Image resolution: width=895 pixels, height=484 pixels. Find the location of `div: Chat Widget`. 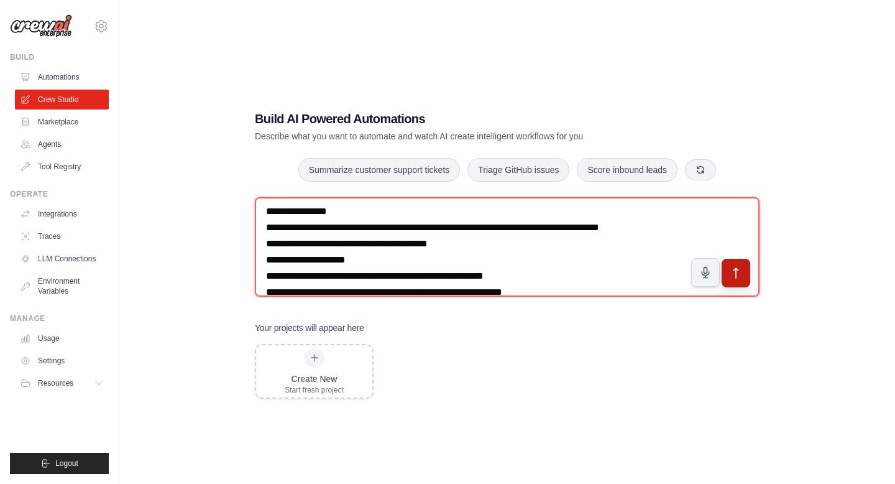

div: Chat Widget is located at coordinates (864, 454).